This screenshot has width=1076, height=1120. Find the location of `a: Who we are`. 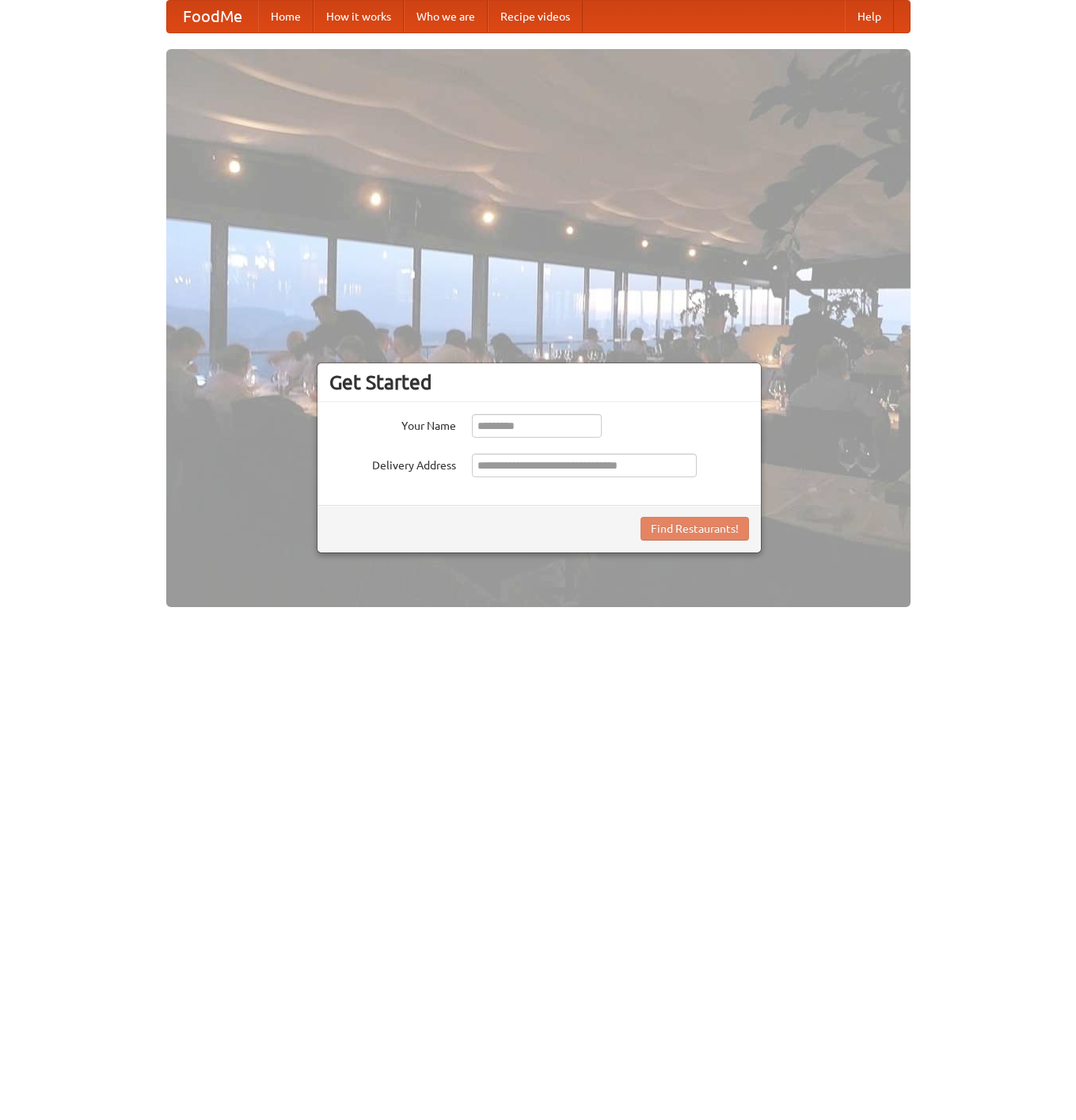

a: Who we are is located at coordinates (446, 17).